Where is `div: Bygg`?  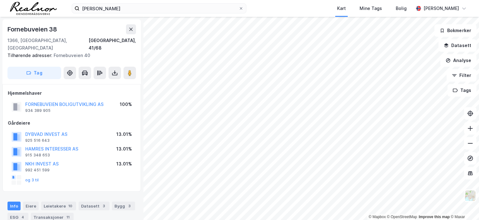 div: Bygg is located at coordinates (123, 206).